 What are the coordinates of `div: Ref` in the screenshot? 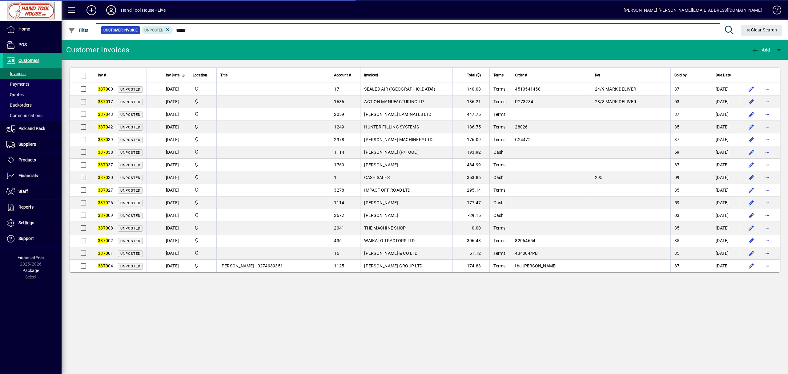 It's located at (631, 75).